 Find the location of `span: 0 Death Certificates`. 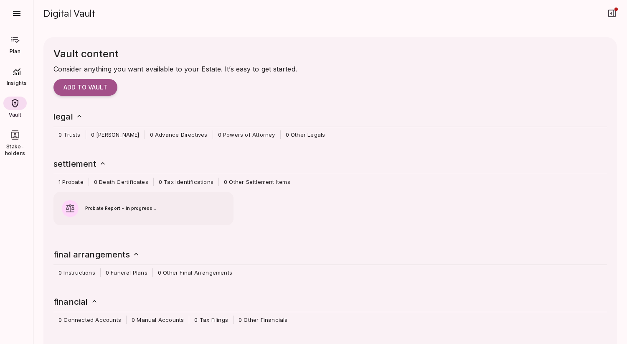

span: 0 Death Certificates is located at coordinates (121, 182).